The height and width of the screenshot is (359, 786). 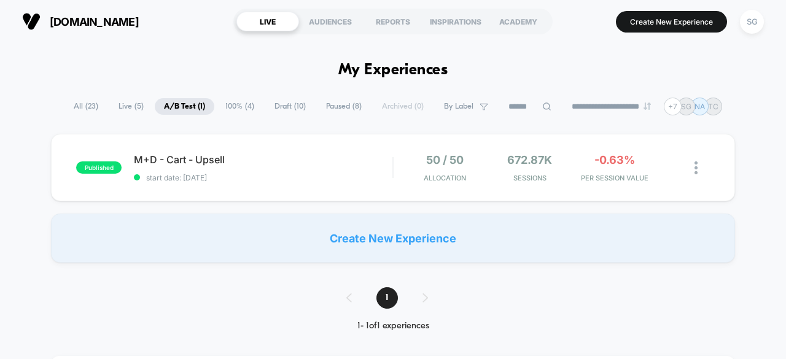 What do you see at coordinates (751, 21) in the screenshot?
I see `div: SG` at bounding box center [751, 21].